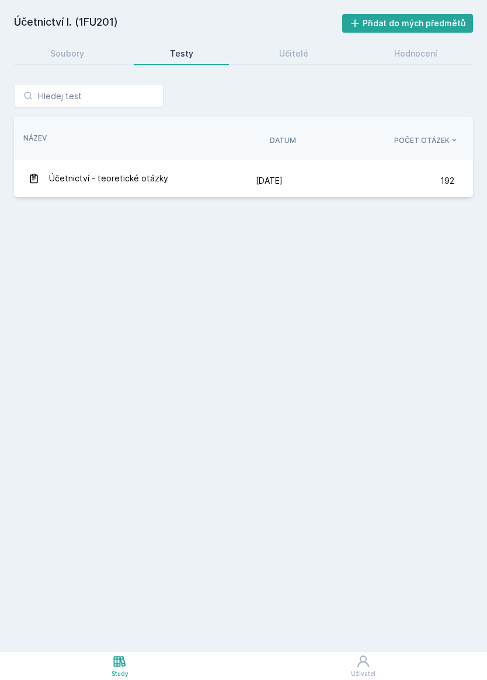 The width and height of the screenshot is (487, 680). Describe the element at coordinates (35, 138) in the screenshot. I see `button: Název` at that location.